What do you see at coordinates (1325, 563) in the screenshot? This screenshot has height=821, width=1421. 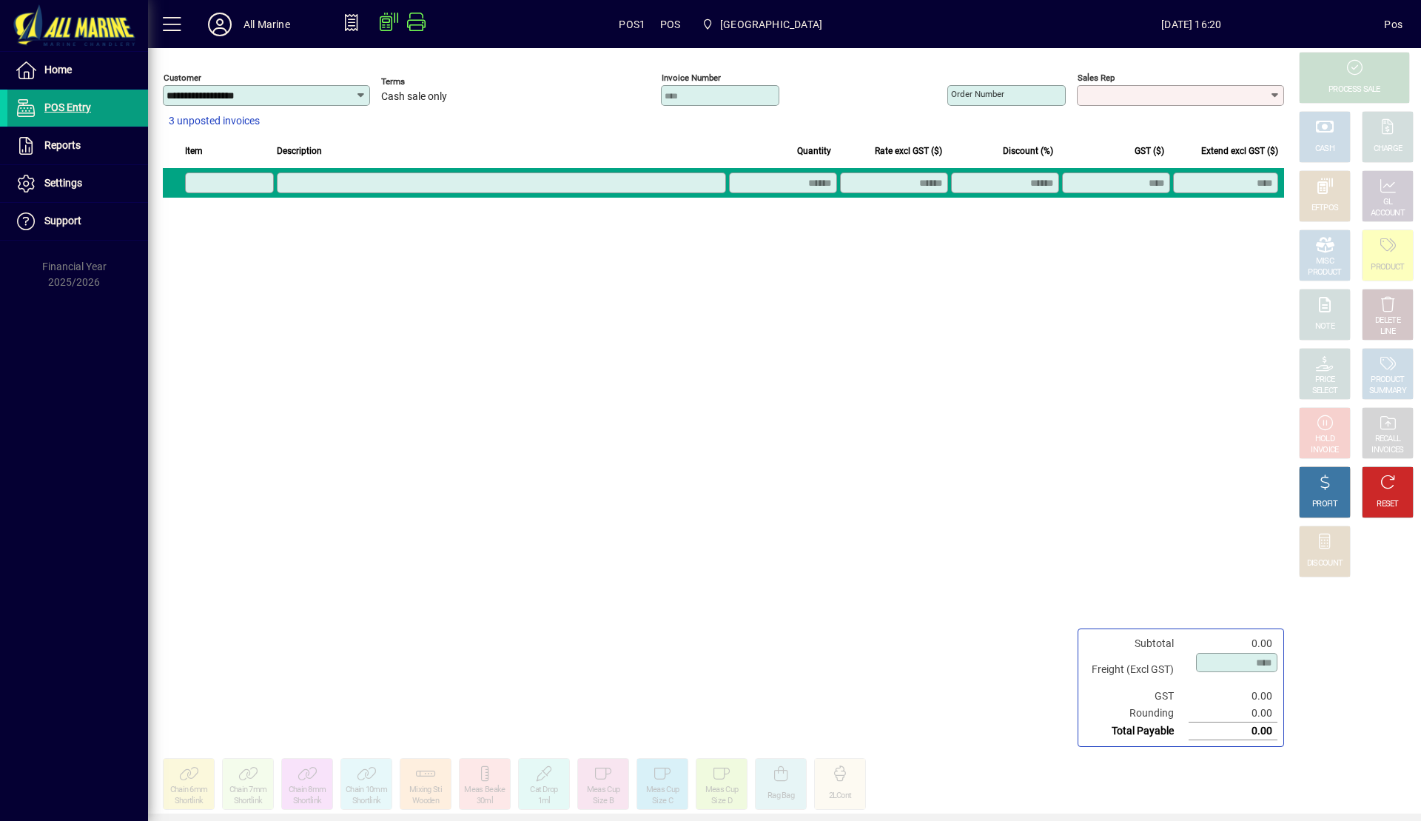 I see `div: DISCOUNT` at bounding box center [1325, 563].